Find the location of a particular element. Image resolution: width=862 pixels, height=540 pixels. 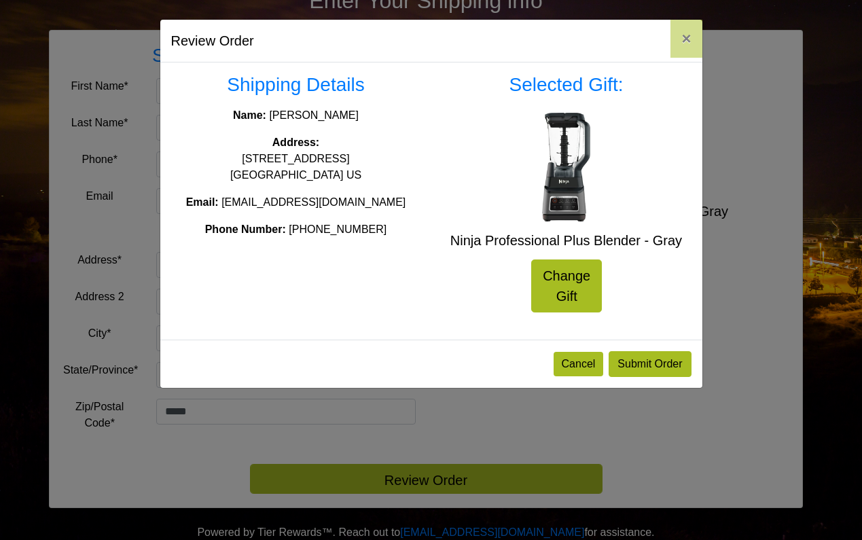

strong: Email: is located at coordinates (202, 202).